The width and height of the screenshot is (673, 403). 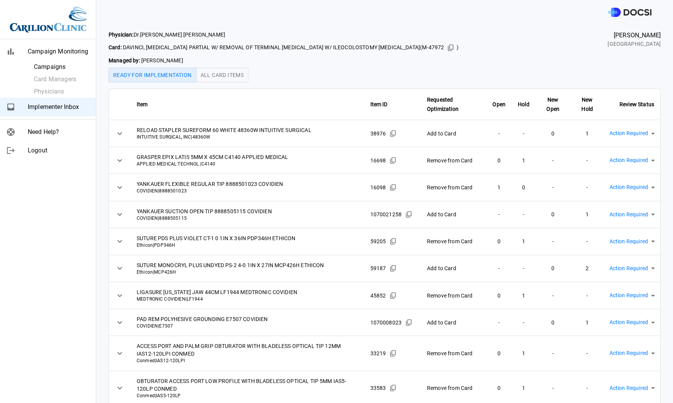 I want to click on span: 59187, so click(x=378, y=268).